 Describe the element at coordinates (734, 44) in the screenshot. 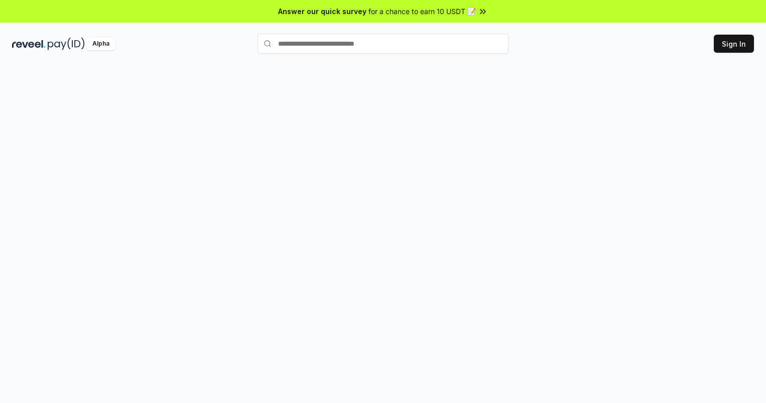

I see `button: Sign In` at that location.